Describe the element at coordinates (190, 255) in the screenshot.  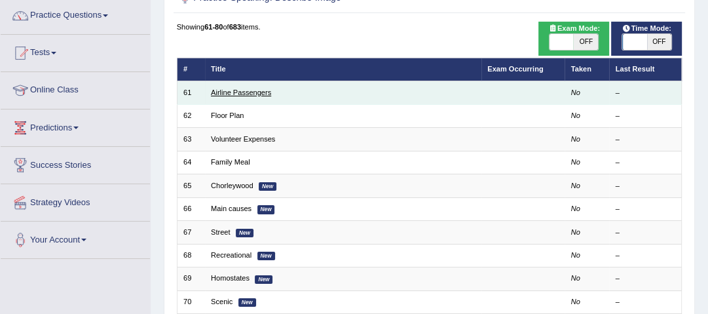
I see `td: 68` at that location.